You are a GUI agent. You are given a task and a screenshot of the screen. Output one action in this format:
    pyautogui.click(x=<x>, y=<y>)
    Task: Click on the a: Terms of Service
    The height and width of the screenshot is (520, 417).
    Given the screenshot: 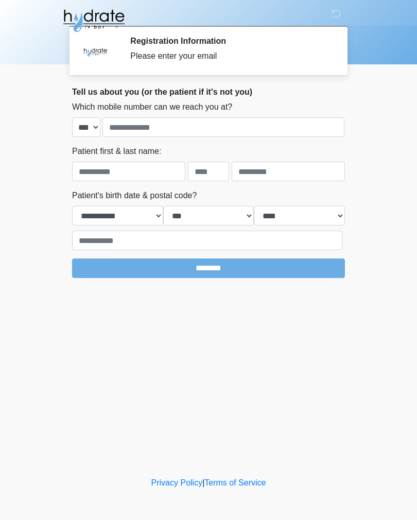 What is the action you would take?
    pyautogui.click(x=235, y=483)
    